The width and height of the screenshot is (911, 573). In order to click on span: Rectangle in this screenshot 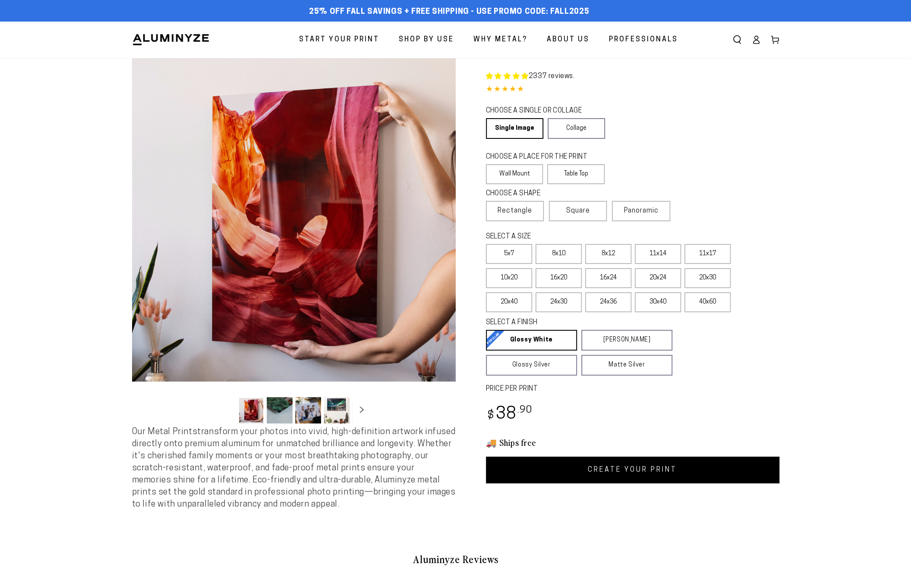, I will do `click(515, 211)`.